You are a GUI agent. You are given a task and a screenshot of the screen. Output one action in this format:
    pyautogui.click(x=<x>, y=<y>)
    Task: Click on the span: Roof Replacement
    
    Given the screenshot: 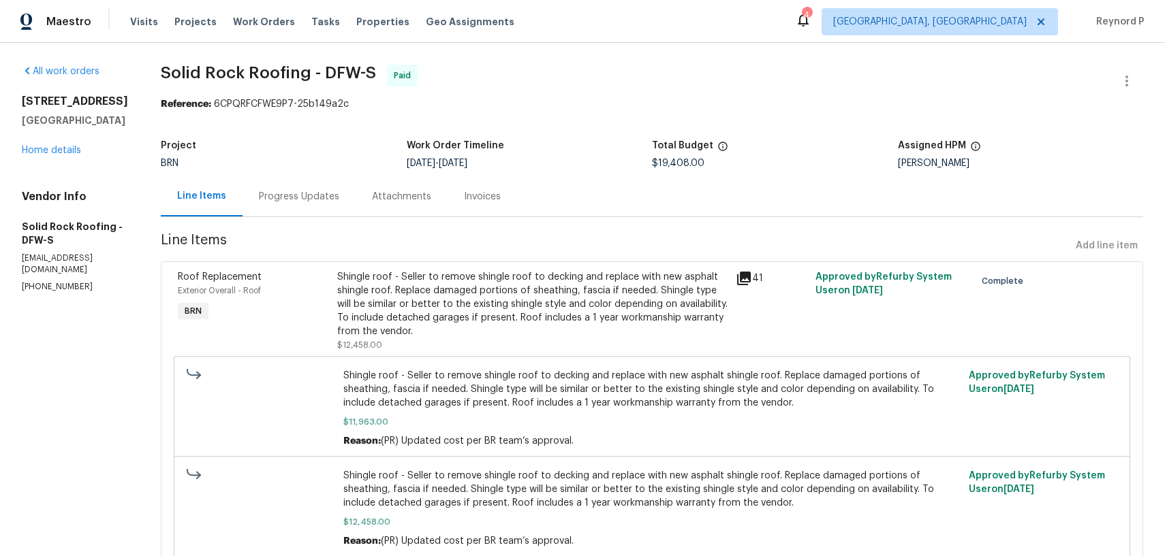 What is the action you would take?
    pyautogui.click(x=219, y=277)
    